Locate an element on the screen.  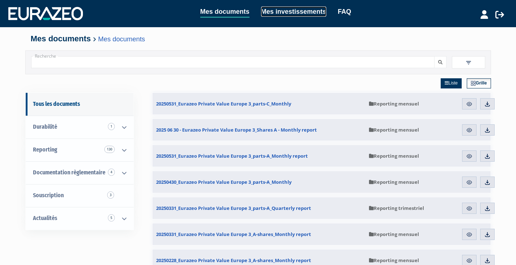
a: 2025 06 30 - Eurazeo Private Value Europe 3_Shares A - Monthly report is located at coordinates (259, 130).